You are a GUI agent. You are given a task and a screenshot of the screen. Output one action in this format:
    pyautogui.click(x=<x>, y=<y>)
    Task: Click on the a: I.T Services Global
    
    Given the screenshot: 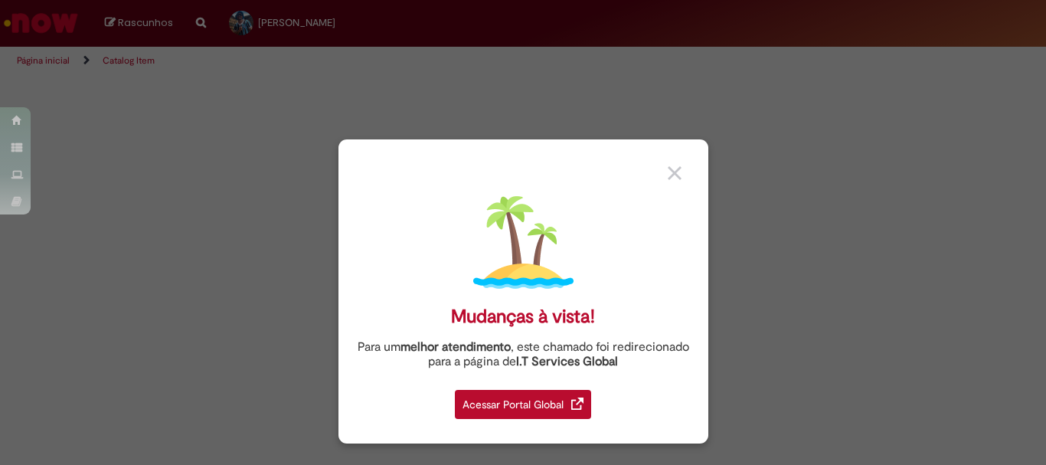 What is the action you would take?
    pyautogui.click(x=567, y=357)
    